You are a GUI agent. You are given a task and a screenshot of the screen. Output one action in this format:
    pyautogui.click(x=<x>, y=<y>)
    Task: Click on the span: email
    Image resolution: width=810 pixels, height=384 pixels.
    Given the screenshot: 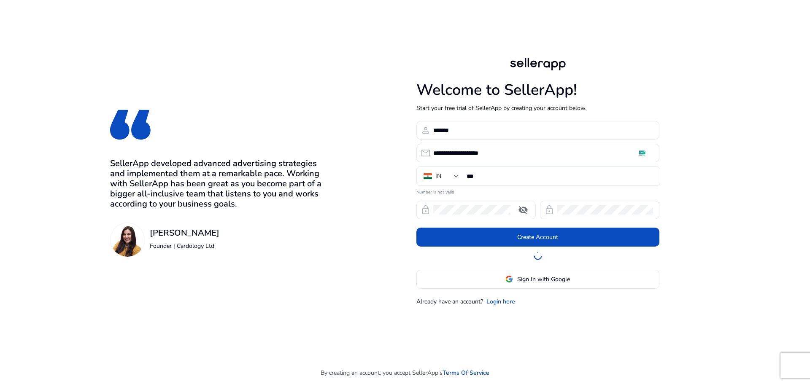 What is the action you would take?
    pyautogui.click(x=426, y=153)
    